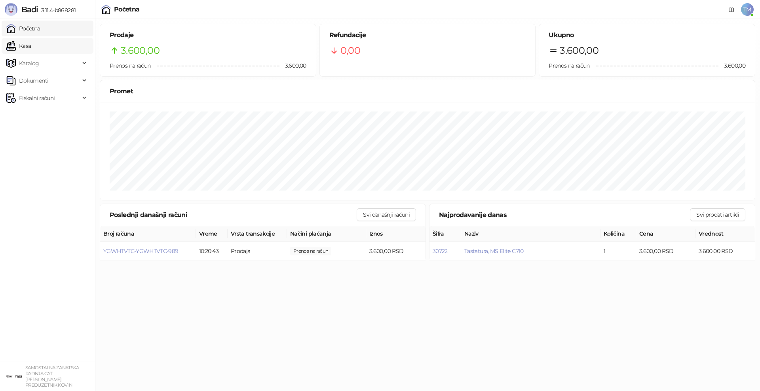 This screenshot has width=760, height=391. Describe the element at coordinates (531, 234) in the screenshot. I see `th: Naziv` at that location.